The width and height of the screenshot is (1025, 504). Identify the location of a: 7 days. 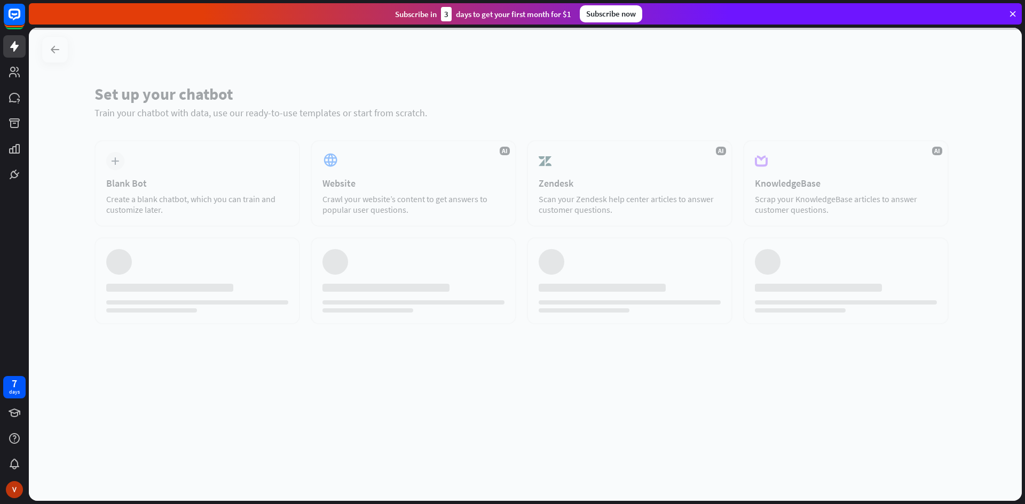
(14, 387).